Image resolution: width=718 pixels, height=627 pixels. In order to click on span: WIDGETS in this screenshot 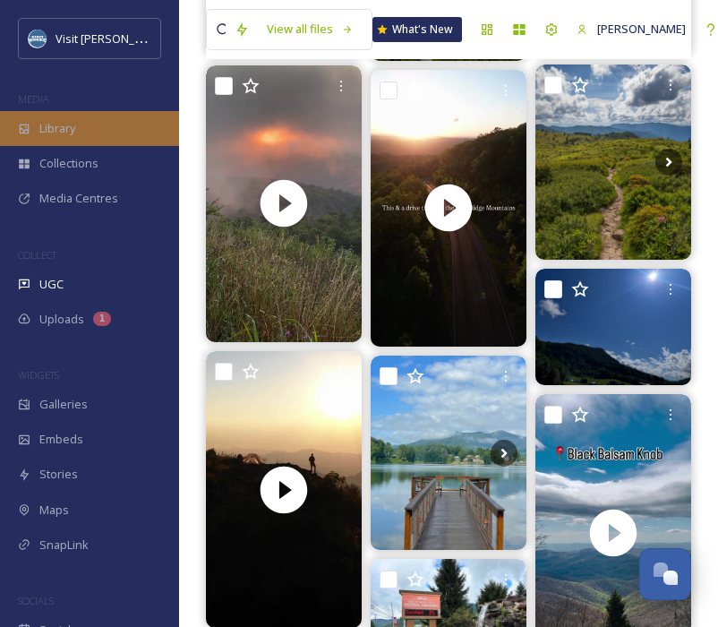, I will do `click(38, 374)`.